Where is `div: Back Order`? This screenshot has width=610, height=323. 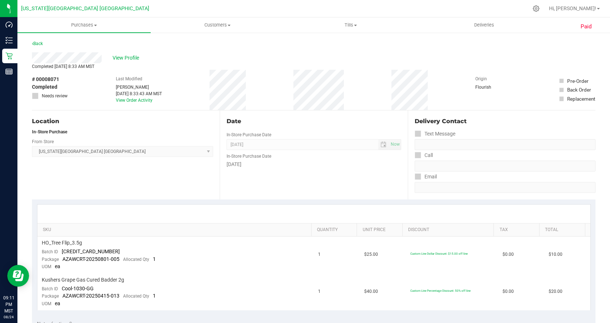
div: Back Order is located at coordinates (579, 90).